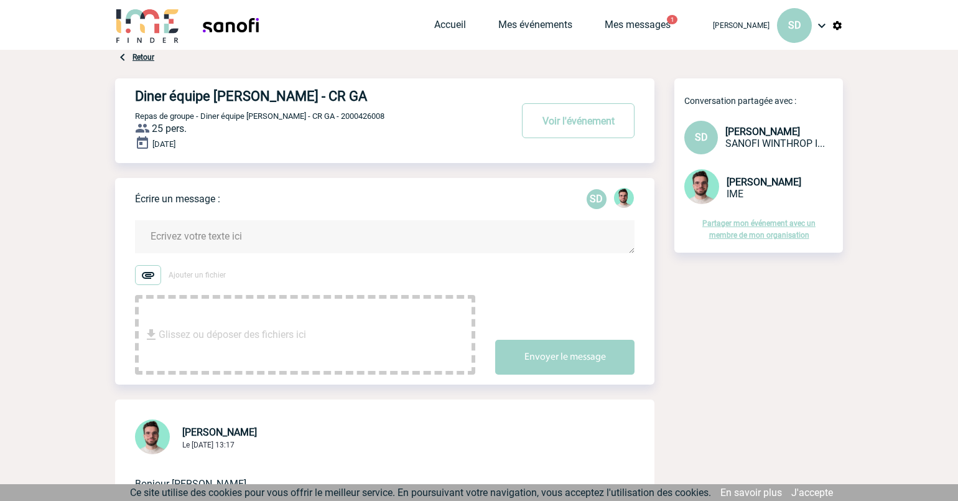 This screenshot has width=958, height=501. Describe the element at coordinates (197, 275) in the screenshot. I see `span: Ajouter un fichier` at that location.